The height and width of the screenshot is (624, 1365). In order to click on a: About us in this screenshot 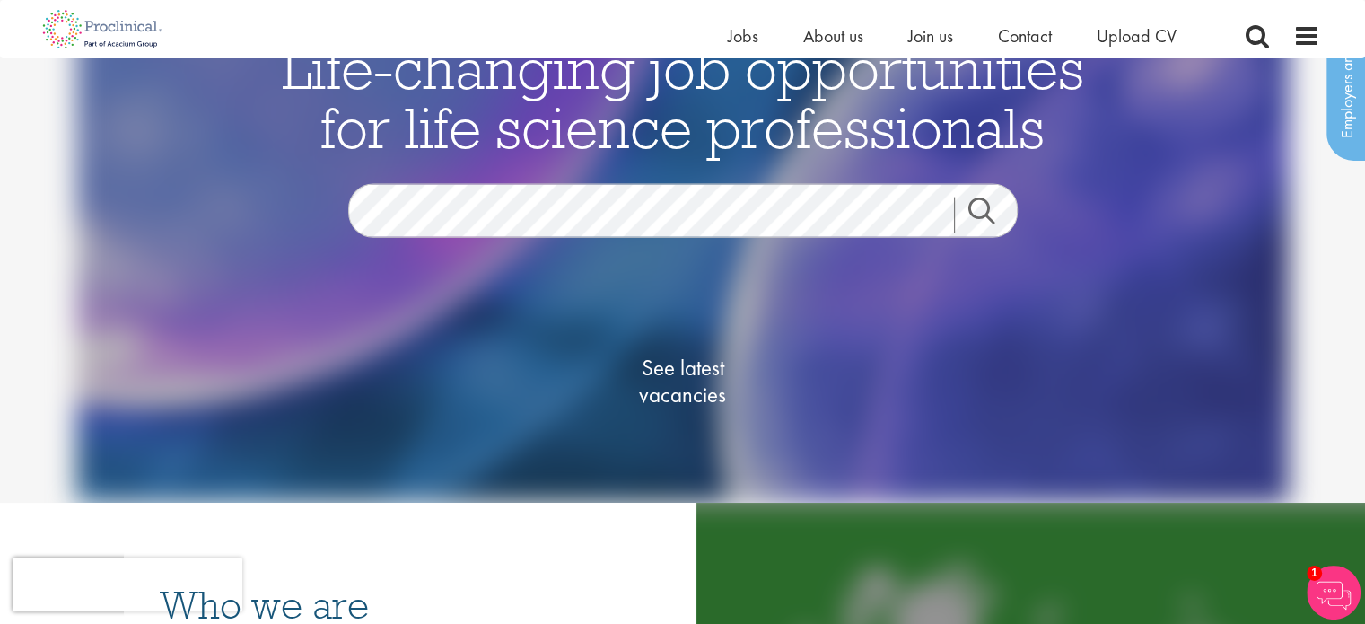, I will do `click(833, 36)`.